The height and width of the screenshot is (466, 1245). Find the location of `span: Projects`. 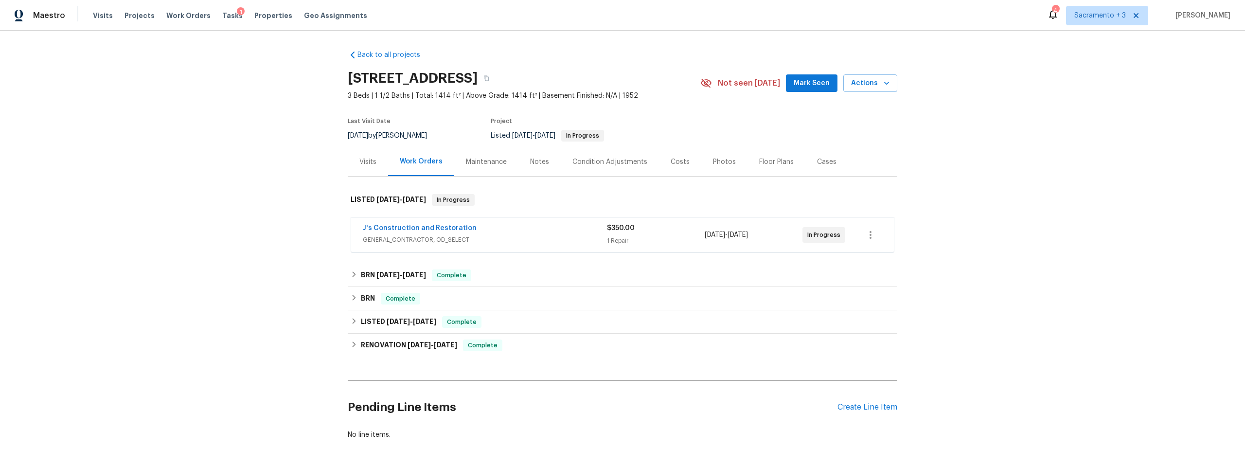

span: Projects is located at coordinates (140, 16).